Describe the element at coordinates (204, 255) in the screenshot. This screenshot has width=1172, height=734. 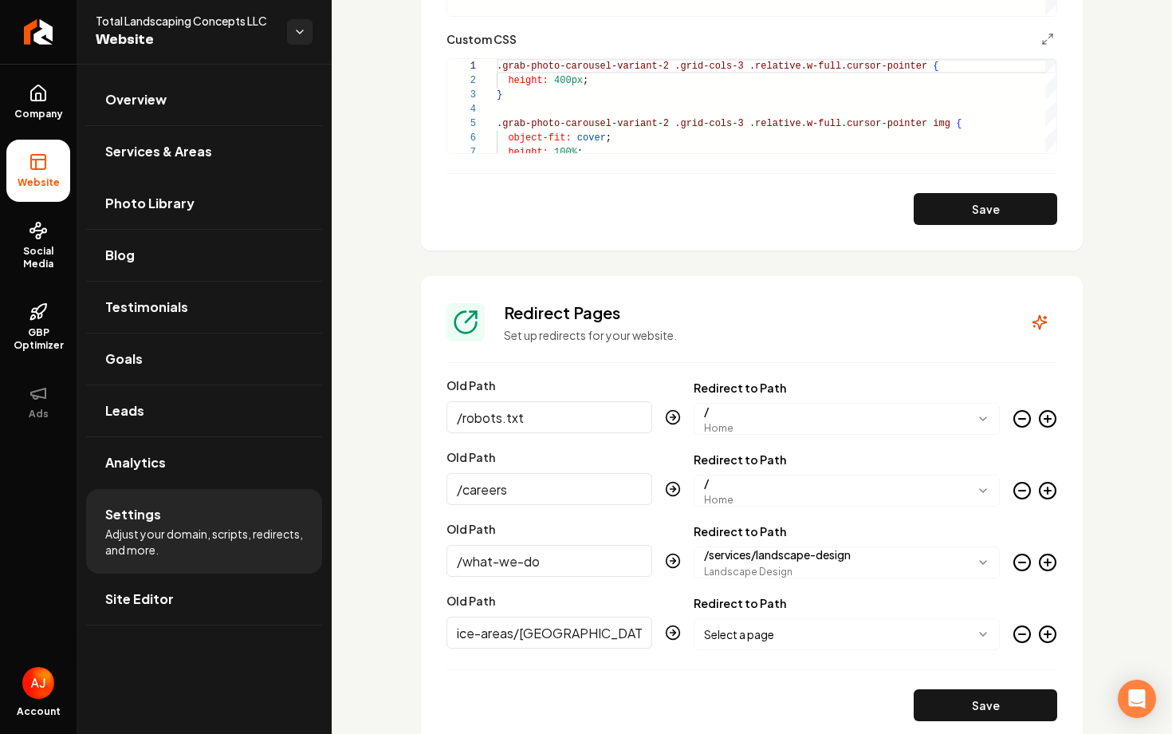
I see `a: Blog` at that location.